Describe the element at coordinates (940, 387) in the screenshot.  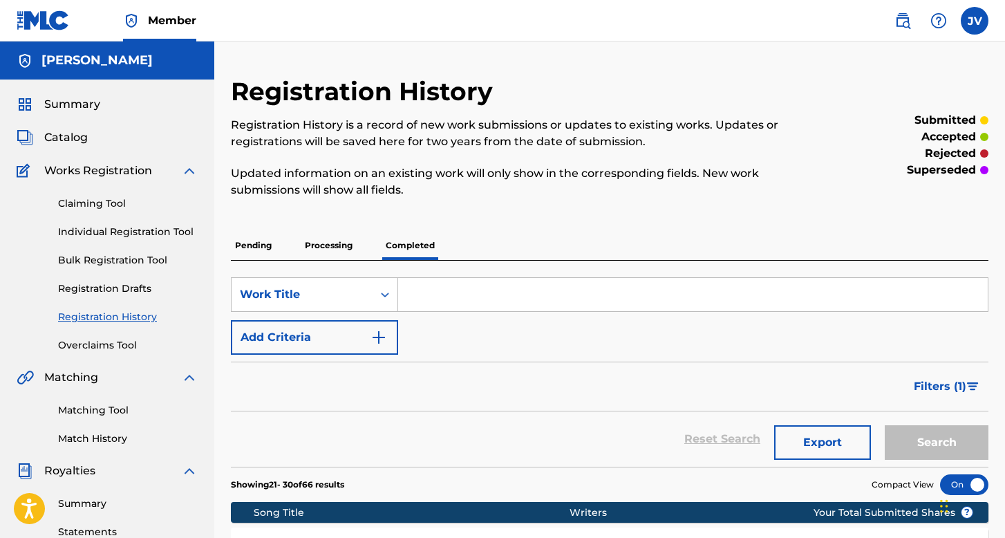
I see `span: Filters ( 1 )` at that location.